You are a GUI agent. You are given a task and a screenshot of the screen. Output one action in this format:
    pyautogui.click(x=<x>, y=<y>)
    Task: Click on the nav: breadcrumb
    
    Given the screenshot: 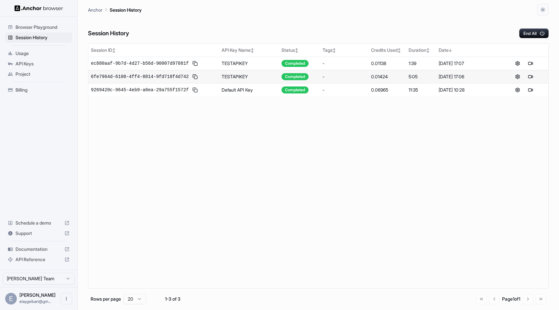 What is the action you would take?
    pyautogui.click(x=115, y=10)
    